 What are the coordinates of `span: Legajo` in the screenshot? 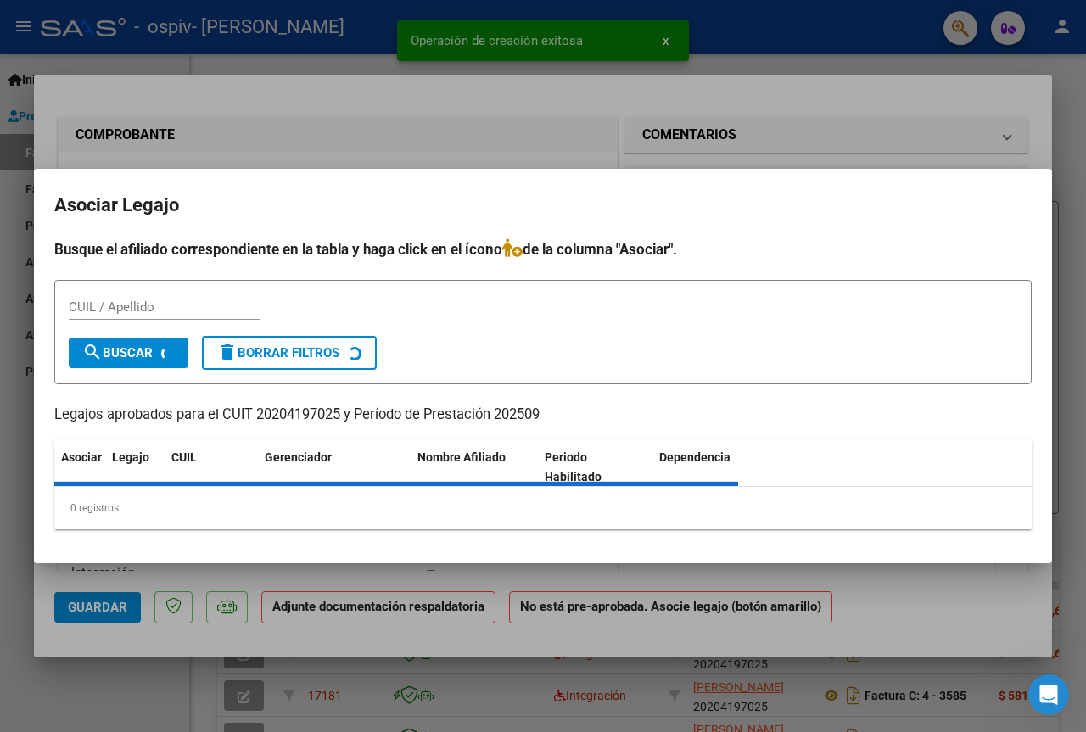 It's located at (131, 457).